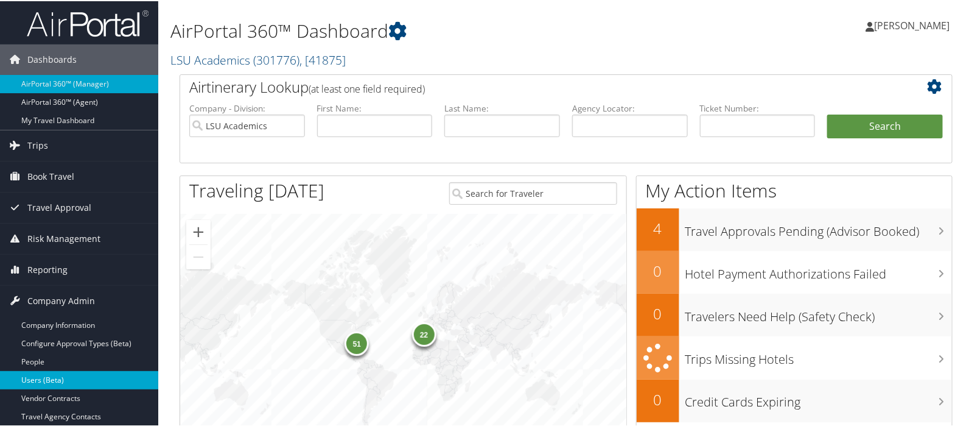 This screenshot has width=969, height=426. I want to click on input: Search for Traveler, so click(533, 192).